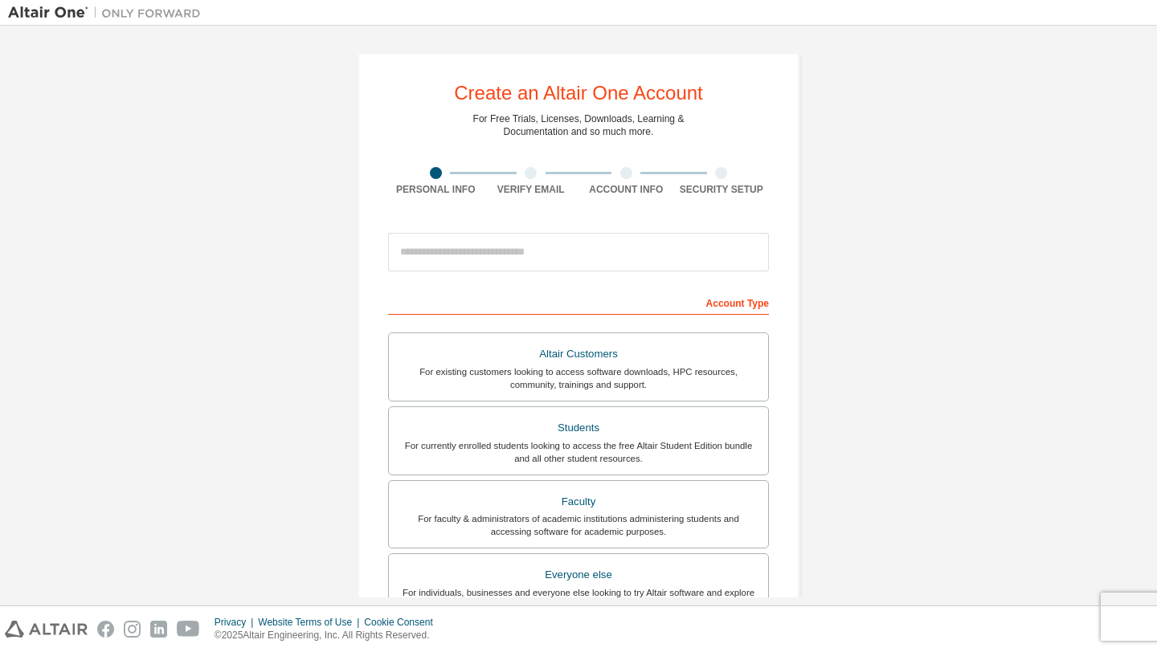 Image resolution: width=1157 pixels, height=652 pixels. Describe the element at coordinates (579, 302) in the screenshot. I see `div: Account Type` at that location.